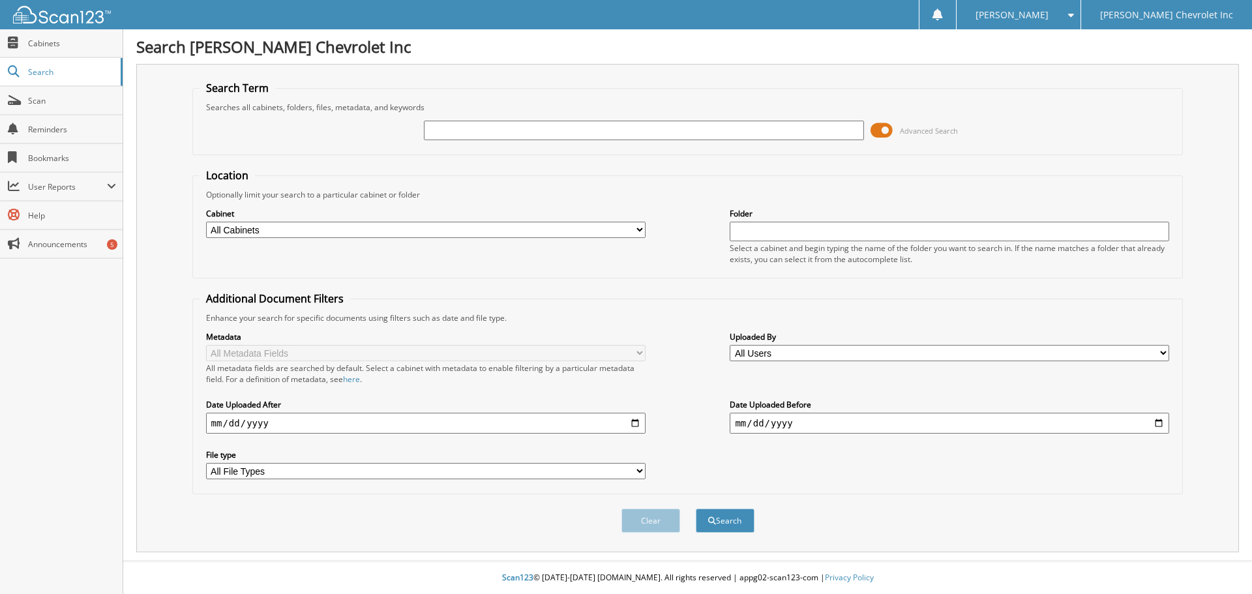 Image resolution: width=1252 pixels, height=594 pixels. I want to click on button: Search, so click(725, 520).